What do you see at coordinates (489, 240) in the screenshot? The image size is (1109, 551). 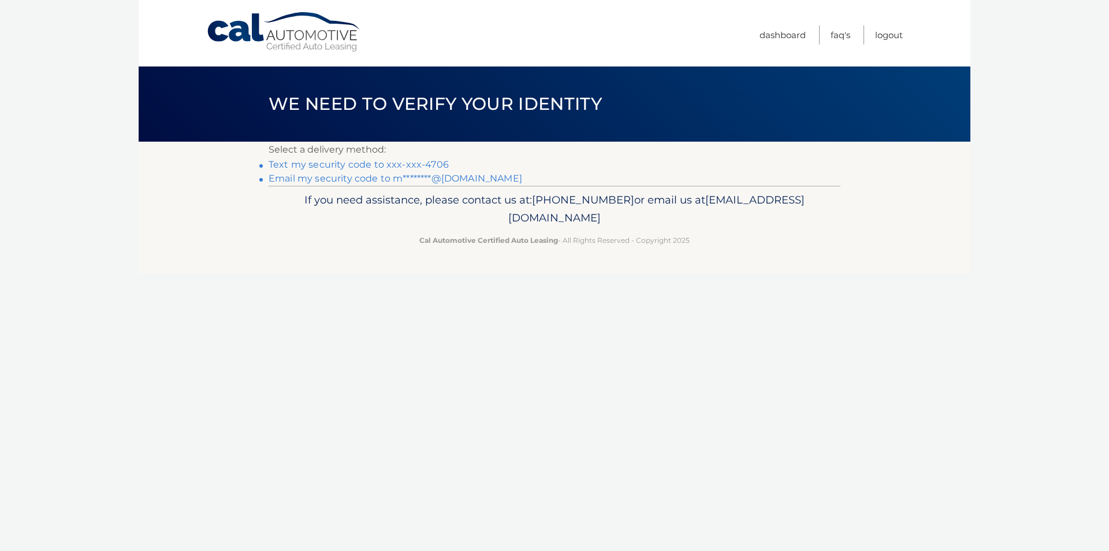 I see `strong: Cal Automotive Certified Auto Leasing` at bounding box center [489, 240].